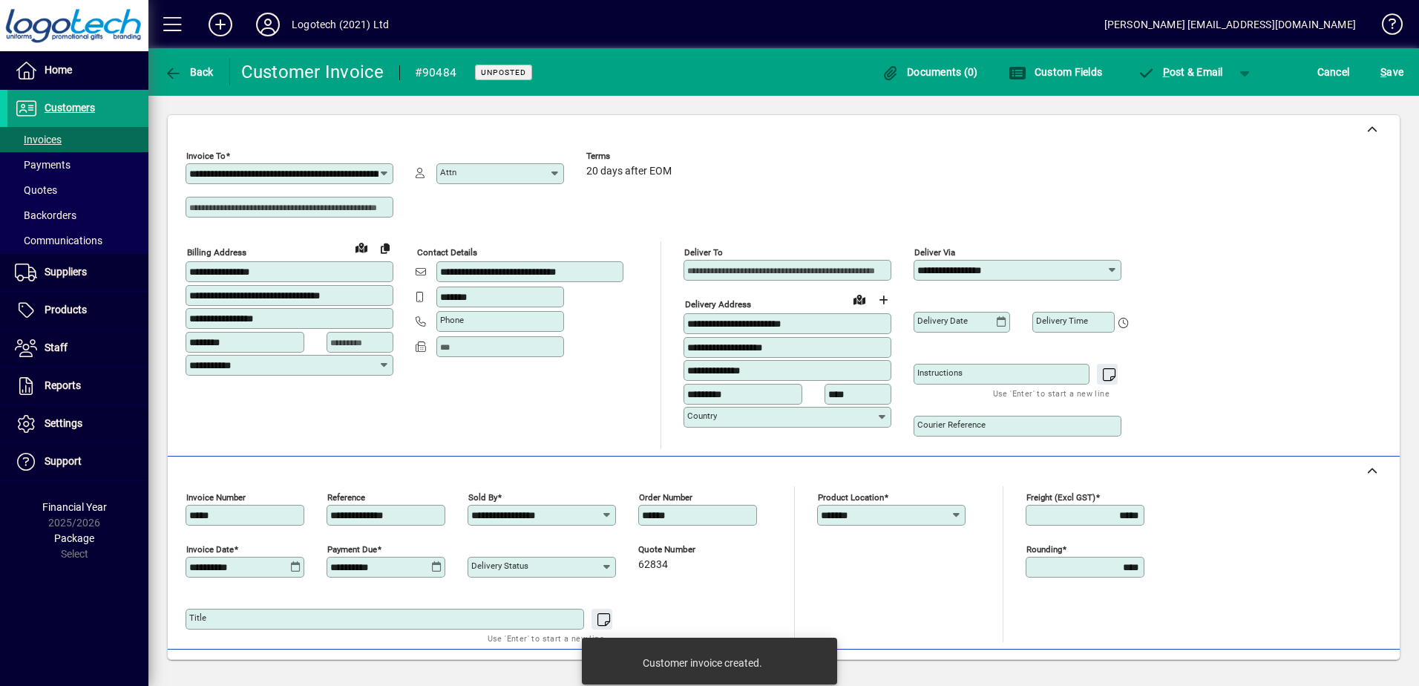 The image size is (1419, 686). I want to click on span: P, so click(1166, 72).